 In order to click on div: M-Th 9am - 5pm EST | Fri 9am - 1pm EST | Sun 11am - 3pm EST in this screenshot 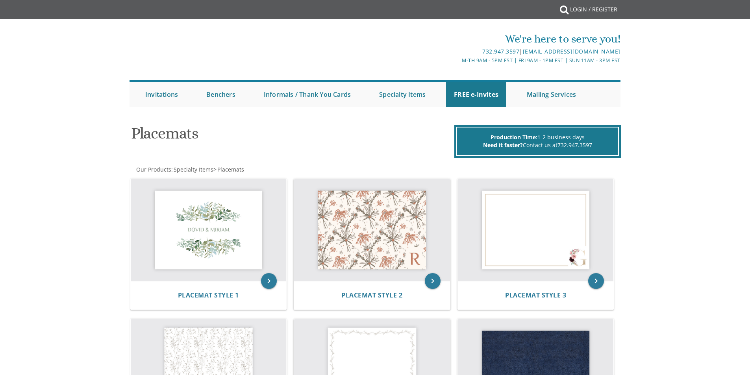, I will do `click(457, 60)`.